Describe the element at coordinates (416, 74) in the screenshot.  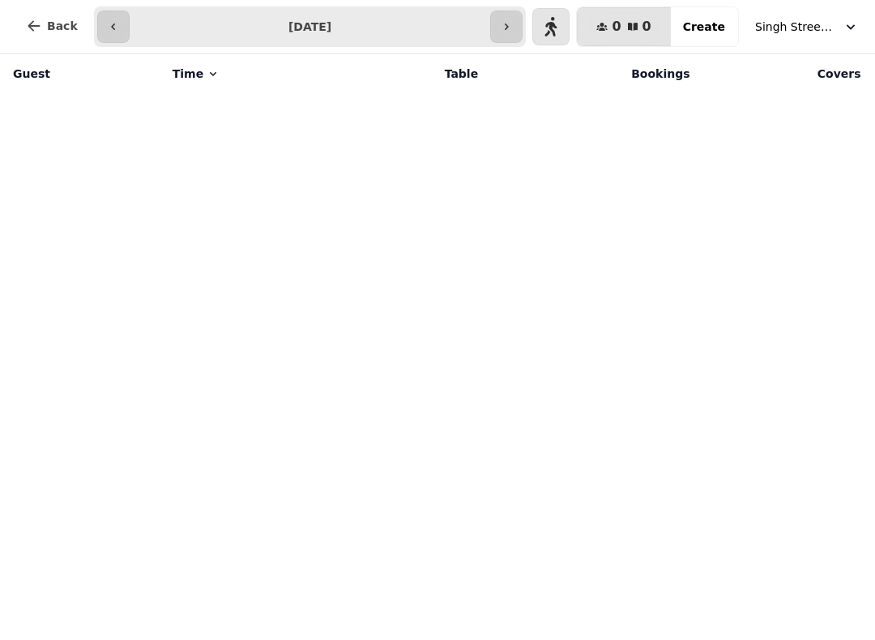
I see `th: Table` at that location.